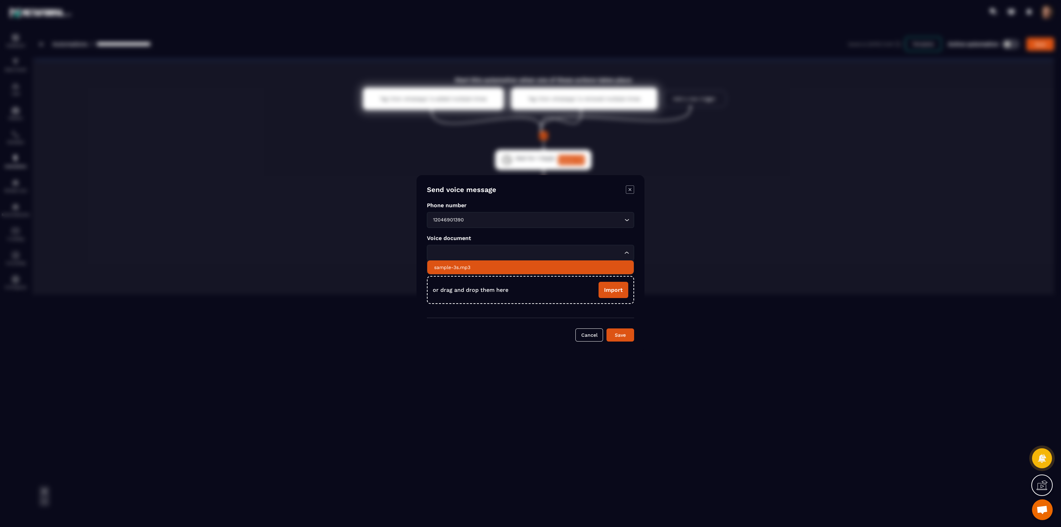 The height and width of the screenshot is (527, 1061). I want to click on div: Save, so click(620, 335).